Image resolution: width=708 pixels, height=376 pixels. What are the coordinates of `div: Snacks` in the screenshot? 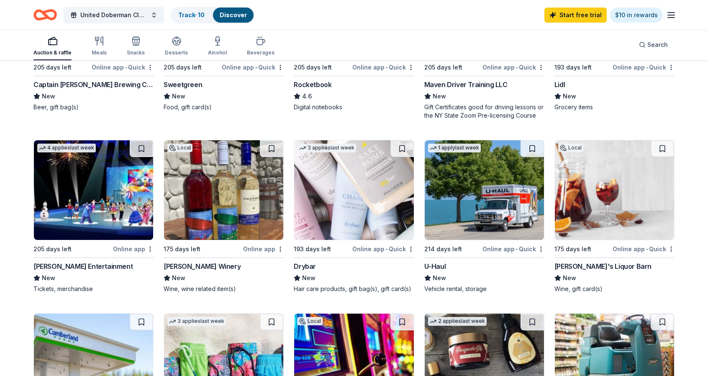 It's located at (136, 53).